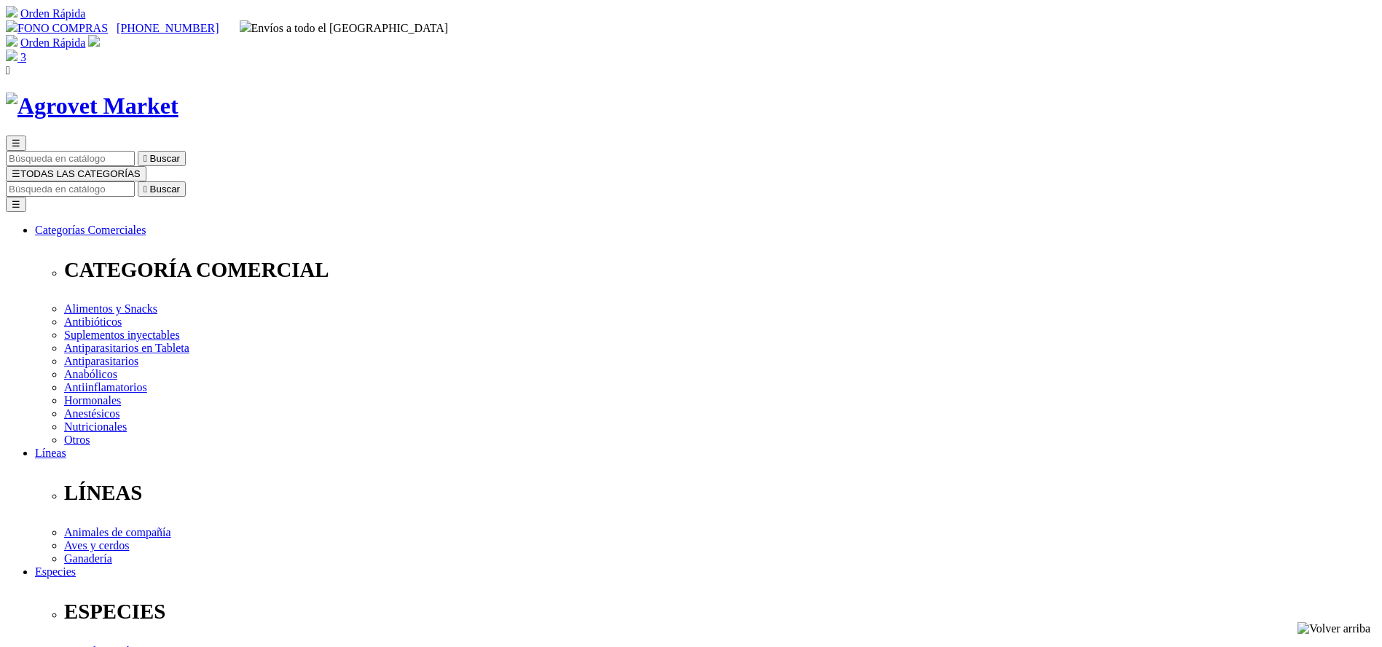 The width and height of the screenshot is (1382, 647). Describe the element at coordinates (88, 558) in the screenshot. I see `span: Ganadería` at that location.